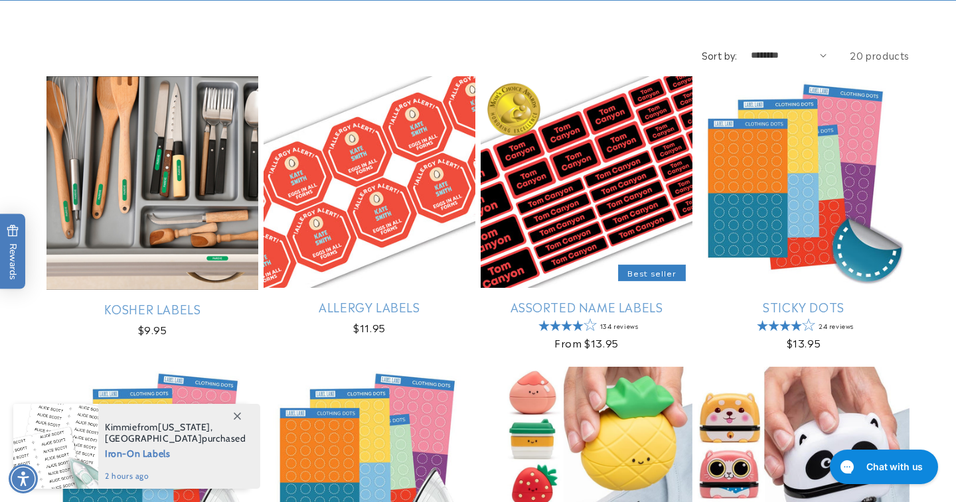 The image size is (956, 502). What do you see at coordinates (175, 433) in the screenshot?
I see `span: from , purchased` at bounding box center [175, 433].